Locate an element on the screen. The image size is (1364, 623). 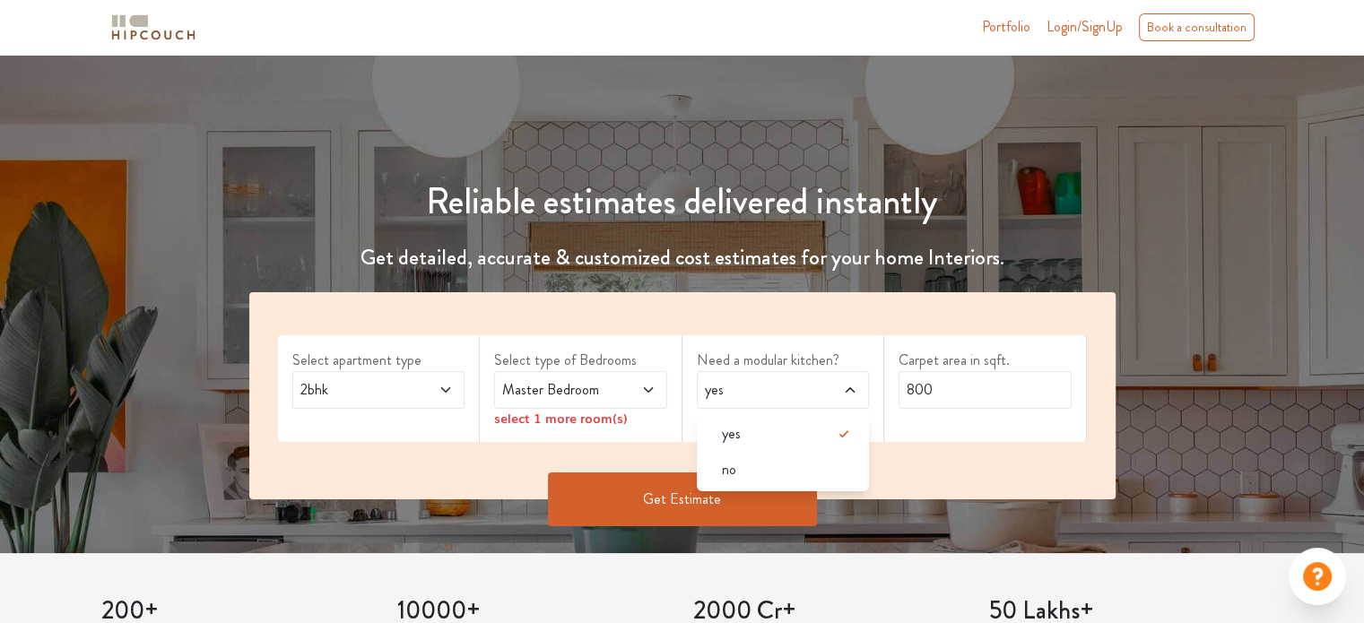
input: Enter area sqft is located at coordinates (985, 390).